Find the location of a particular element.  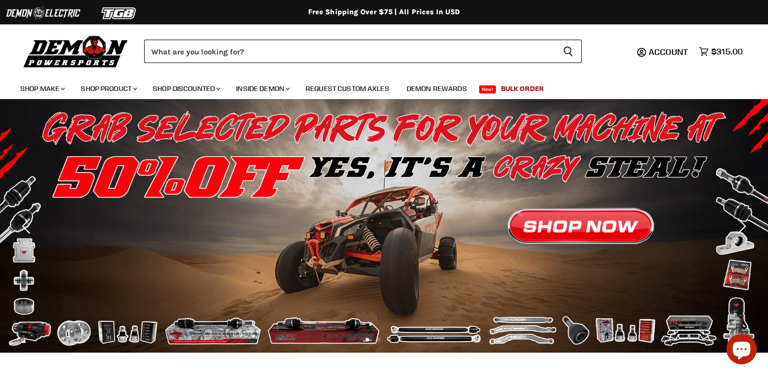

li: Page dot 3 is located at coordinates (390, 339).